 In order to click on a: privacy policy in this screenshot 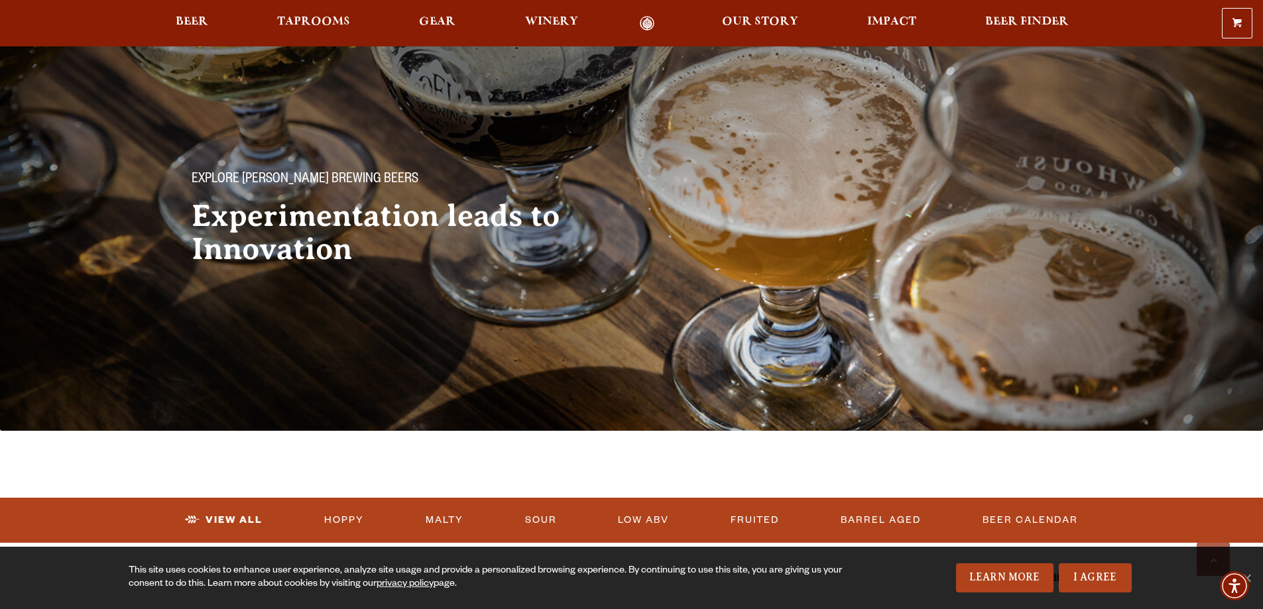, I will do `click(405, 585)`.